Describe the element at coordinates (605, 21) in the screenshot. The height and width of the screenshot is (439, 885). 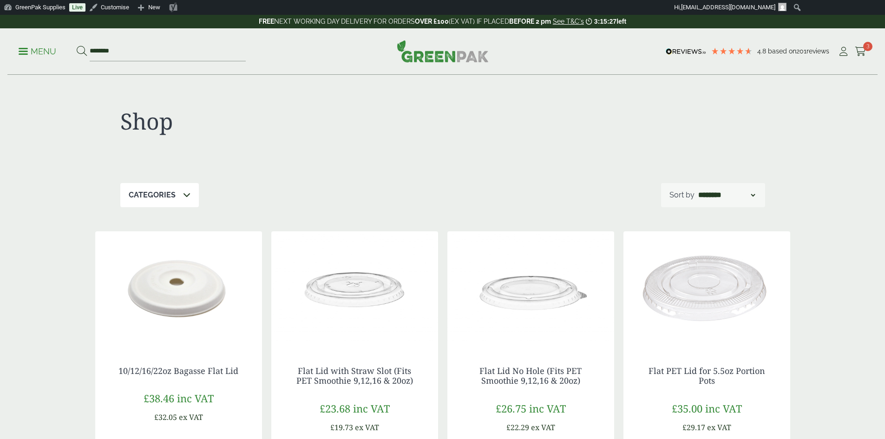
I see `span: 3:15:27` at that location.